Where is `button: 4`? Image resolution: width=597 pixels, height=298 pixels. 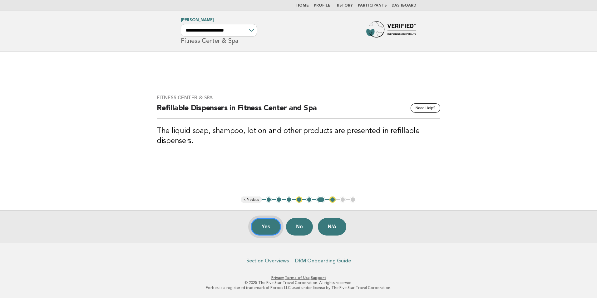 button: 4 is located at coordinates (299, 200).